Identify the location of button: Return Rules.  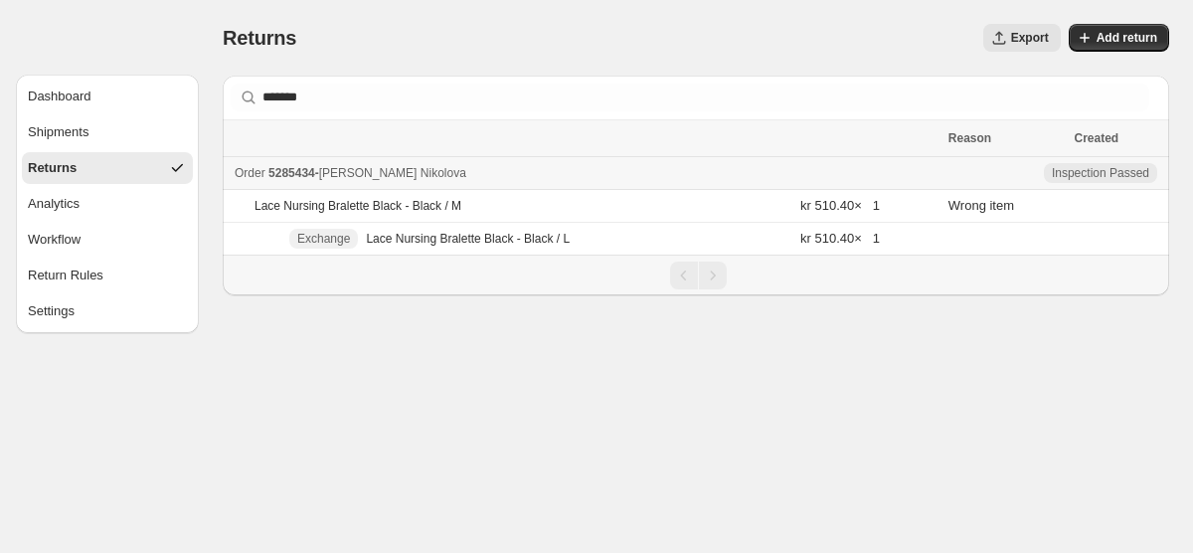
(107, 275).